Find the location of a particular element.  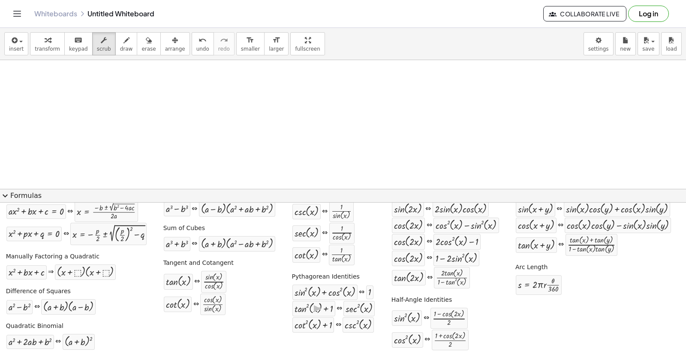

span: settings is located at coordinates (599, 49).